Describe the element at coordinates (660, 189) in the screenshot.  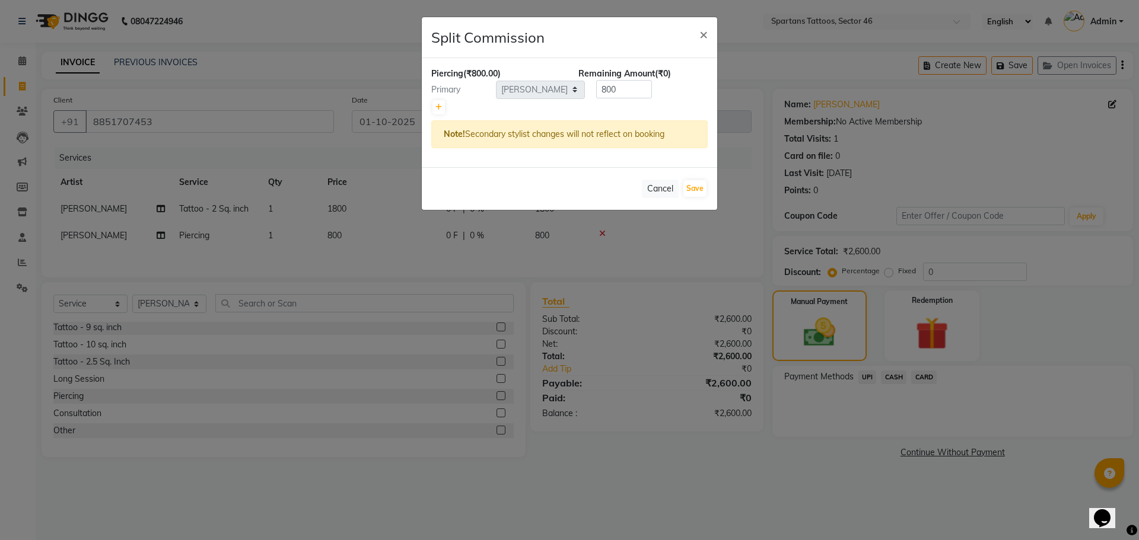
I see `button: Cancel` at that location.